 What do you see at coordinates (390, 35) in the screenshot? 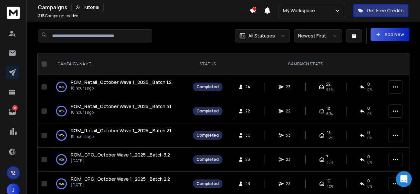
I see `button: Add New` at bounding box center [390, 35].